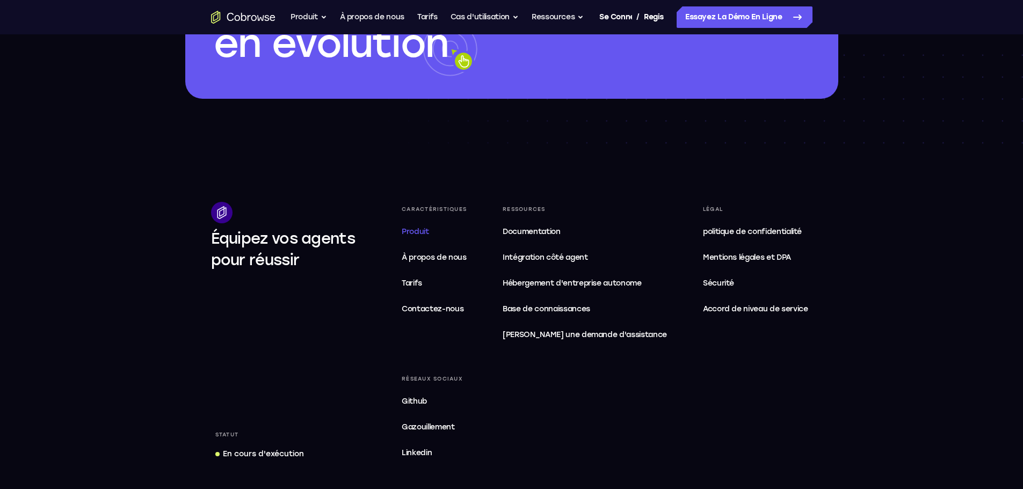 This screenshot has height=489, width=1023. What do you see at coordinates (755, 283) in the screenshot?
I see `a: Sécurité` at bounding box center [755, 283].